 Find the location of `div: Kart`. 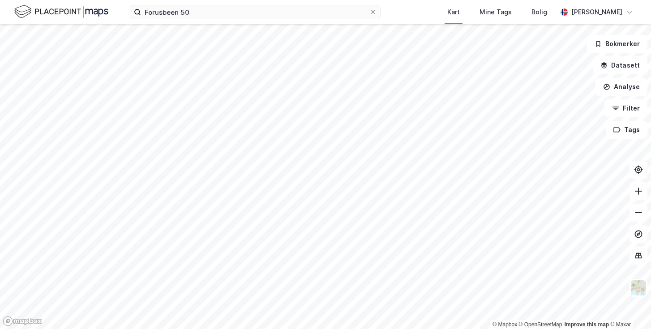

div: Kart is located at coordinates (454, 12).